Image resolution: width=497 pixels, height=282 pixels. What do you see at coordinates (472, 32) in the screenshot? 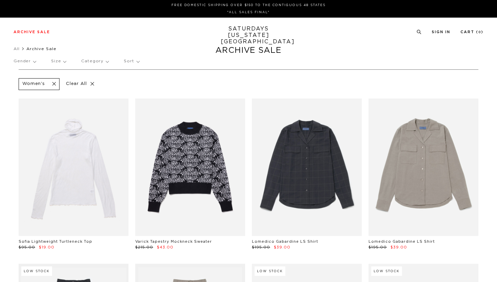
I see `a: Cart (0)` at bounding box center [472, 32].